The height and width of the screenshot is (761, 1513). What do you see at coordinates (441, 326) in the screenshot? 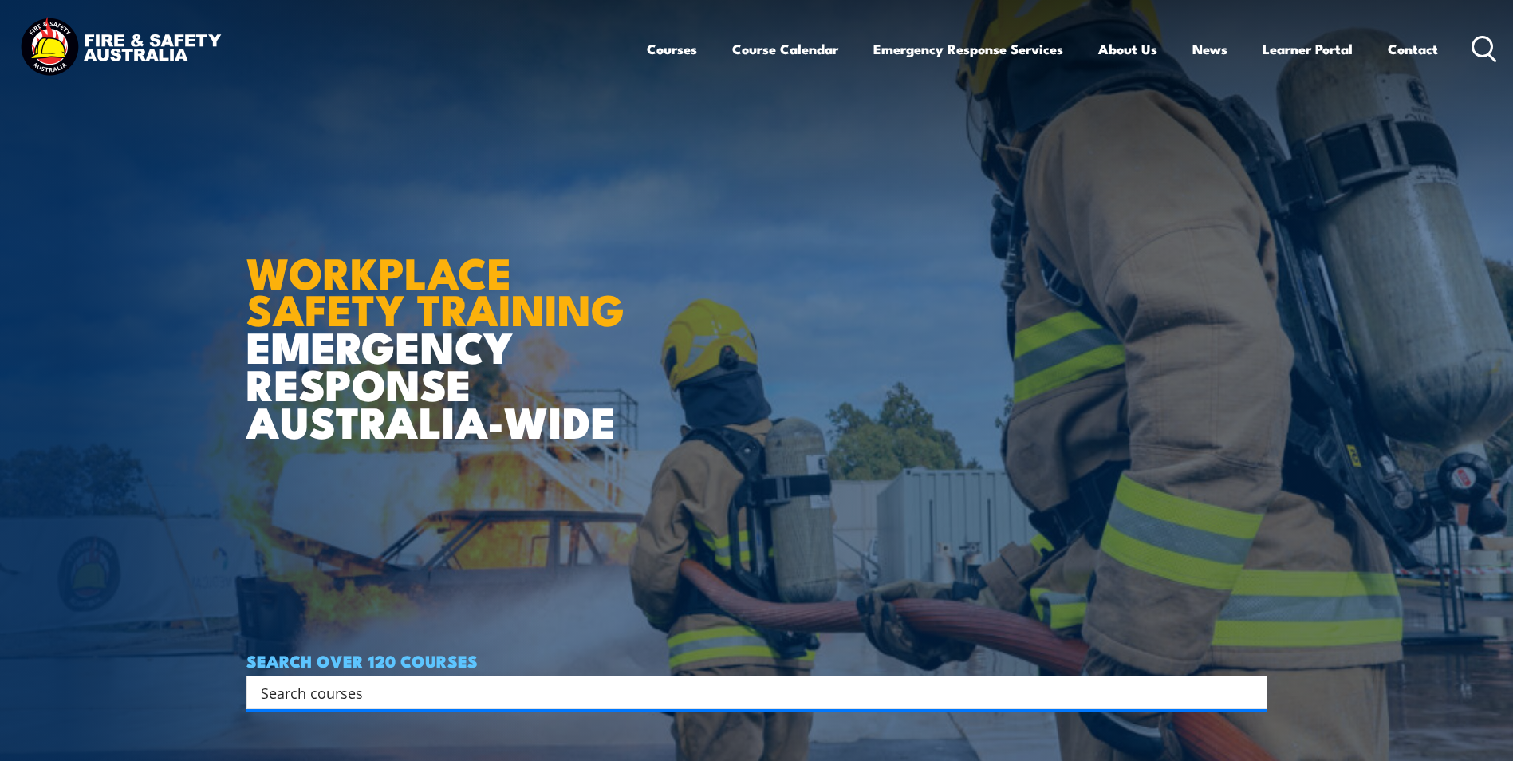
I see `h1: EMERGENCY RESPONSE AUSTRALIA-WIDE` at bounding box center [441, 326].